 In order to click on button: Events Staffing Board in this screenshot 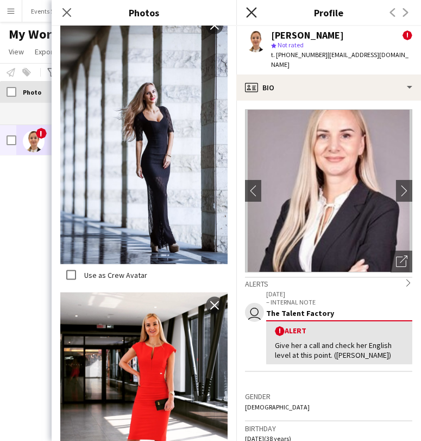, I will do `click(61, 11)`.